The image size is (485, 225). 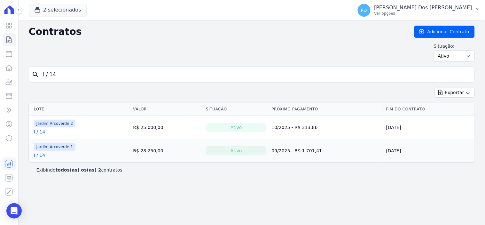 I want to click on th: Fim do Contrato, so click(x=429, y=109).